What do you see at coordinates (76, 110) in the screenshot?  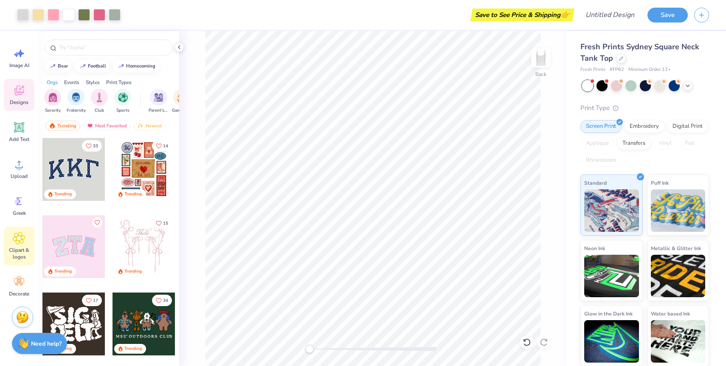 I see `span: Fraternity` at bounding box center [76, 110].